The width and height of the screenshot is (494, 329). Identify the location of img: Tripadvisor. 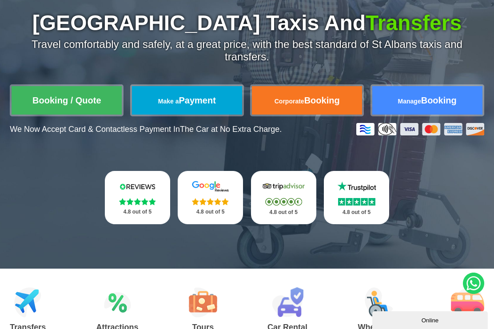
(284, 187).